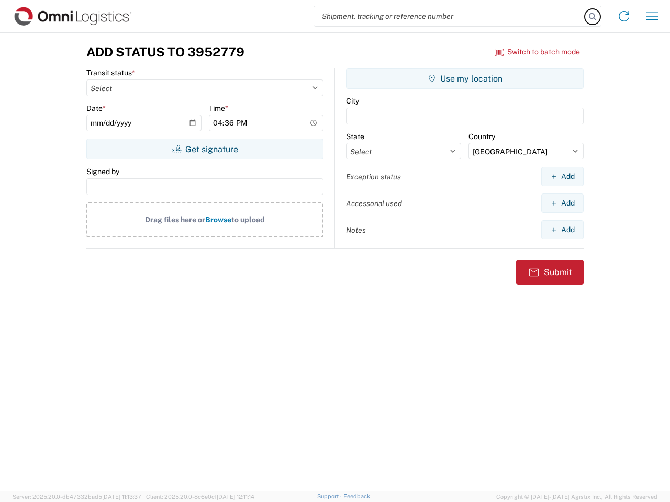 Image resolution: width=670 pixels, height=502 pixels. What do you see at coordinates (96, 108) in the screenshot?
I see `label: Date` at bounding box center [96, 108].